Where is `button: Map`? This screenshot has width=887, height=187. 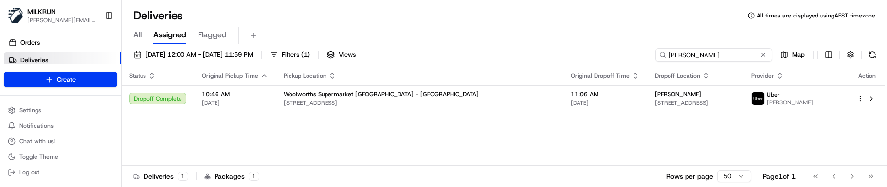
button: Map is located at coordinates (792, 55).